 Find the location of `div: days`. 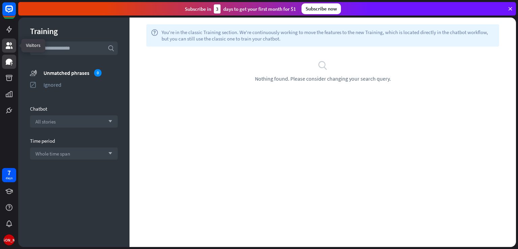

div: days is located at coordinates (9, 178).